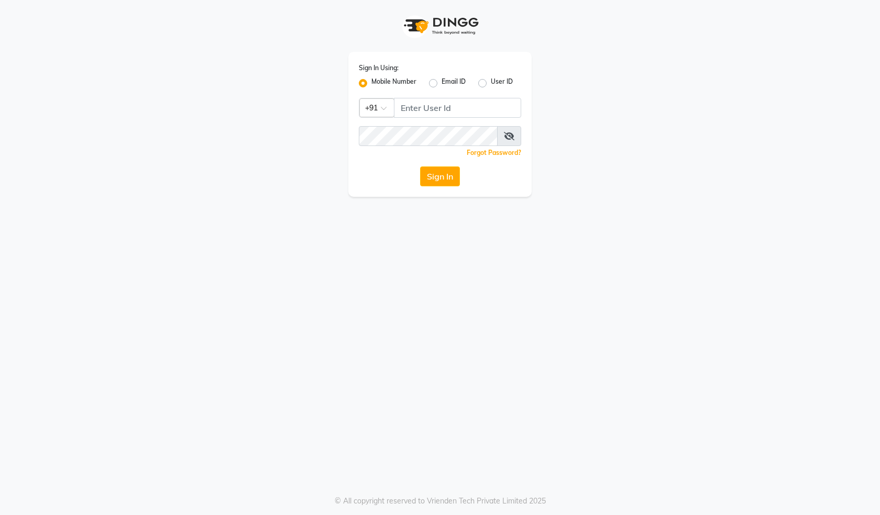 This screenshot has width=880, height=515. I want to click on label: User ID, so click(502, 83).